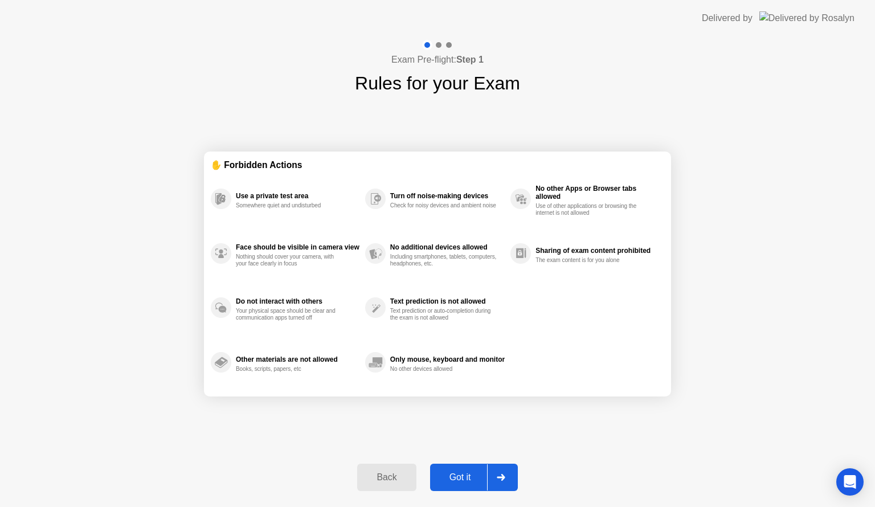 This screenshot has width=875, height=507. I want to click on div: Somewhere quiet and undisturbed, so click(289, 206).